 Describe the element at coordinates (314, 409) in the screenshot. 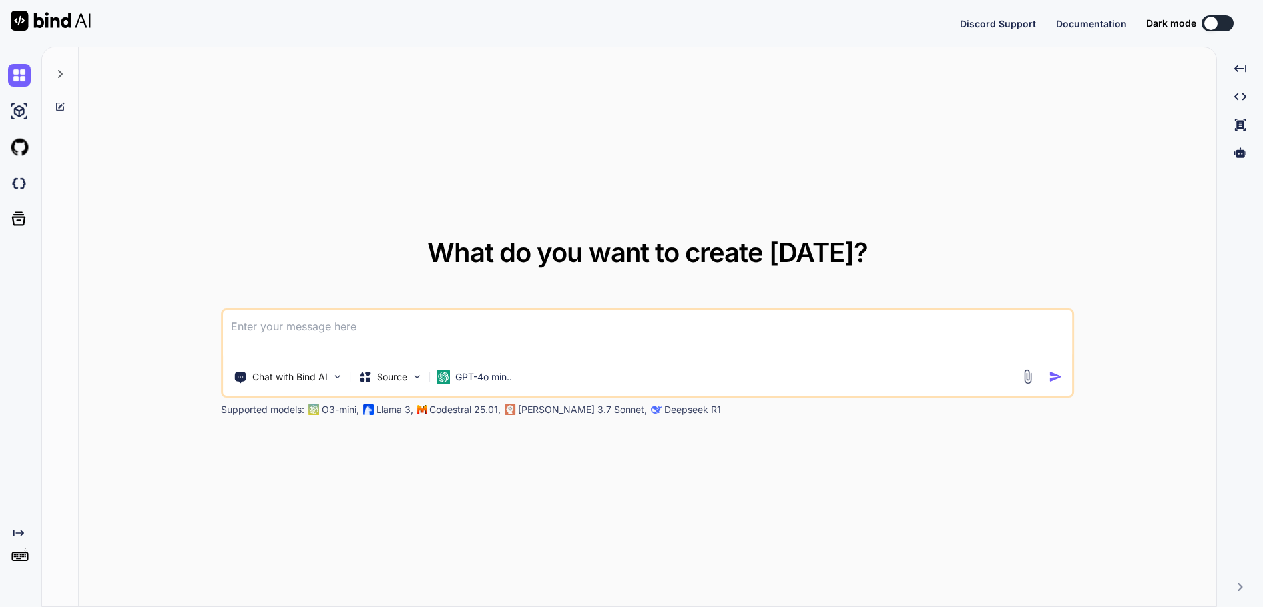

I see `img: GPT-4` at that location.